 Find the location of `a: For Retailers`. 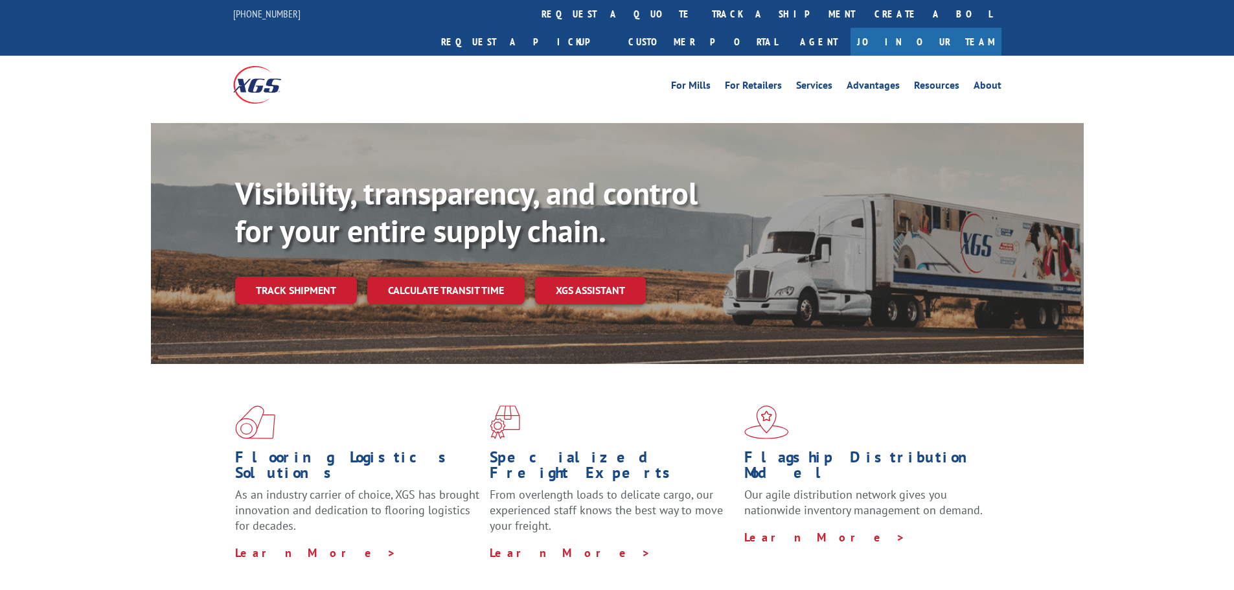

a: For Retailers is located at coordinates (753, 87).